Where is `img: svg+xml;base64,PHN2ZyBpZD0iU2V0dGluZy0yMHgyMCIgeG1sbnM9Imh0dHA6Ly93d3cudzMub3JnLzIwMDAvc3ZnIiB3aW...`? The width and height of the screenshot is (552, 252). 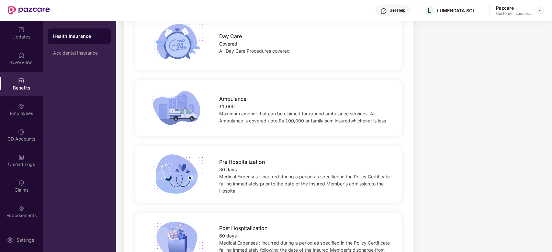
img: svg+xml;base64,PHN2ZyBpZD0iU2V0dGluZy0yMHgyMCIgeG1sbnM9Imh0dHA6Ly93d3cudzMub3JnLzIwMDAvc3ZnIiB3aW... is located at coordinates (10, 240).